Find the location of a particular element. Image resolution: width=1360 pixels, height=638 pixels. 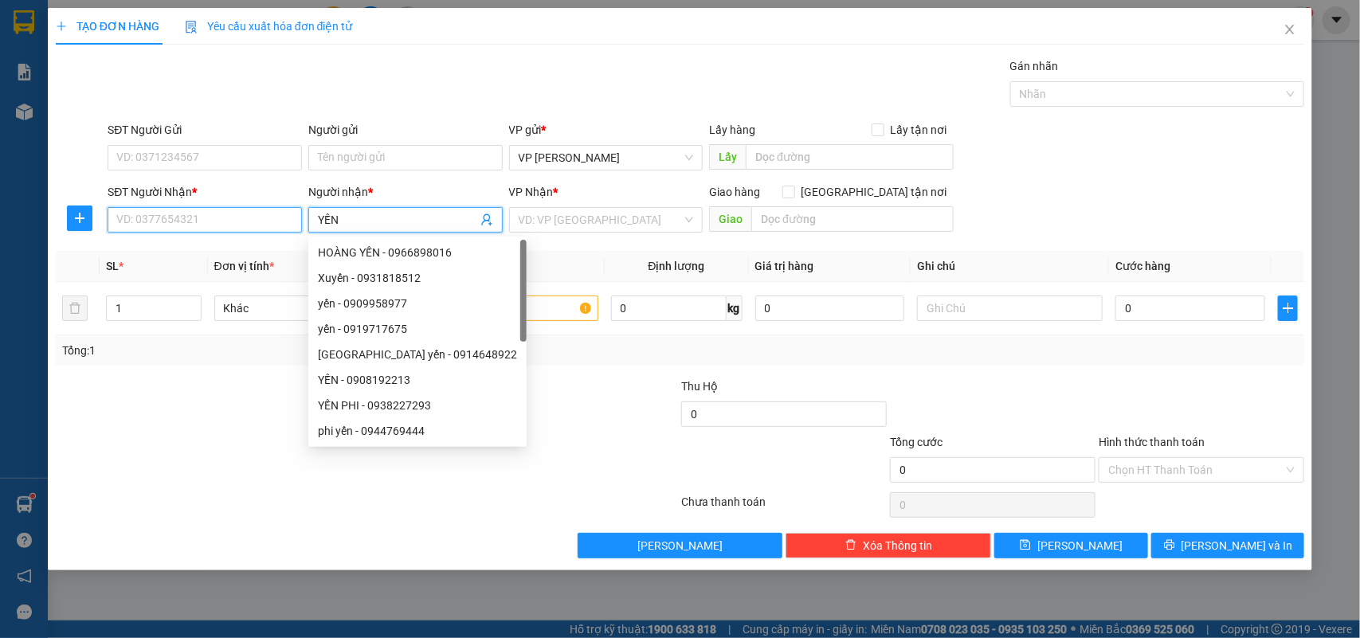

div: Người nhận is located at coordinates (406, 192).